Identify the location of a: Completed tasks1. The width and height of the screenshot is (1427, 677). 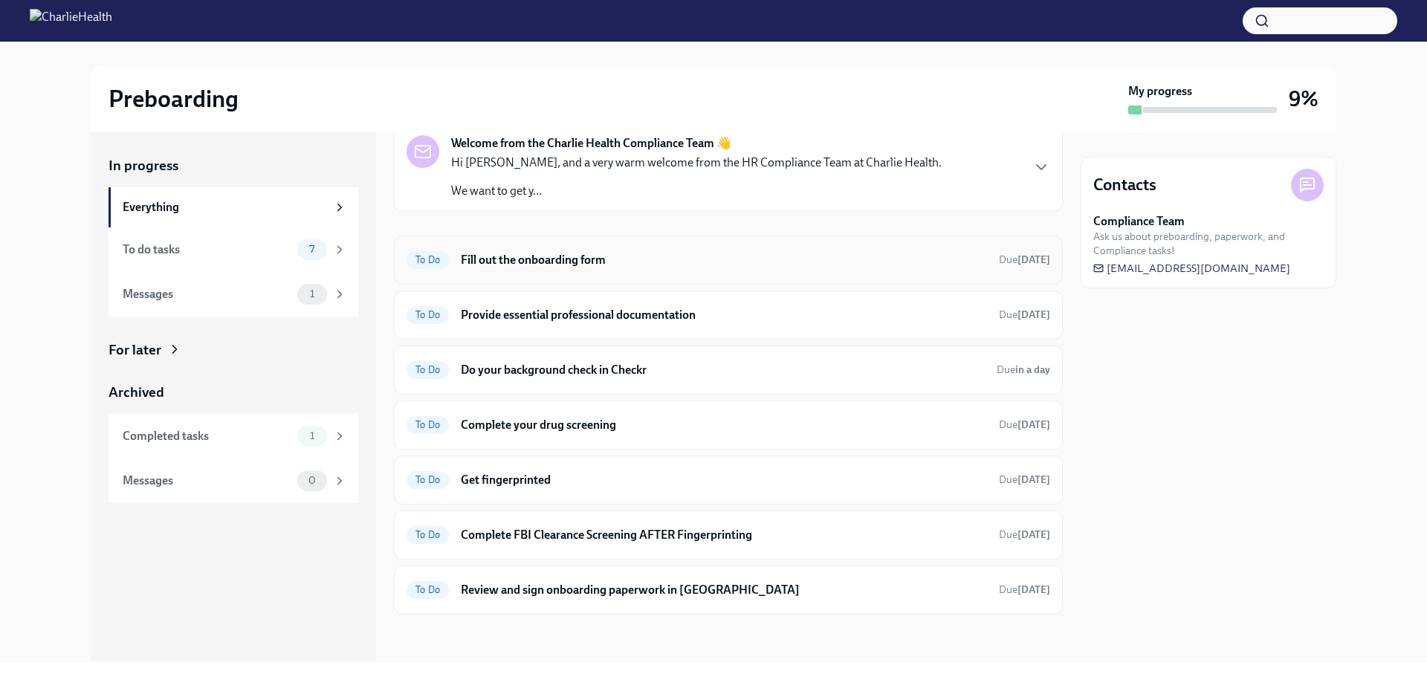
(233, 436).